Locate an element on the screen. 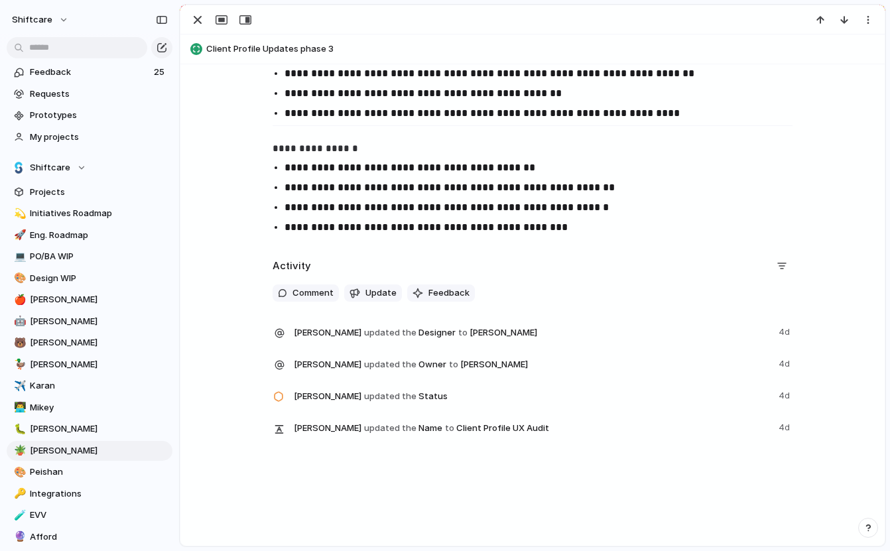 The width and height of the screenshot is (890, 551). div: 🚀Eng. Roadmap is located at coordinates (90, 236).